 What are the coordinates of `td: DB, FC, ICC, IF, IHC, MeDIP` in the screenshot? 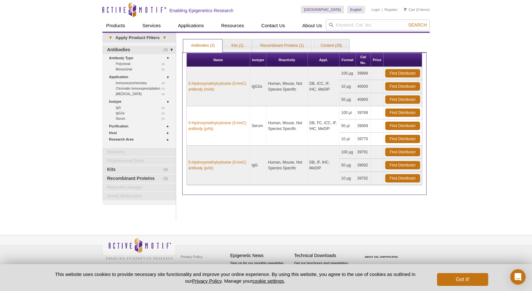 It's located at (324, 126).